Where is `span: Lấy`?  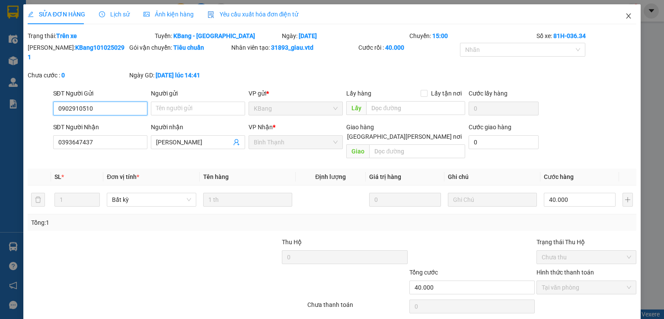 span: Lấy is located at coordinates (356, 108).